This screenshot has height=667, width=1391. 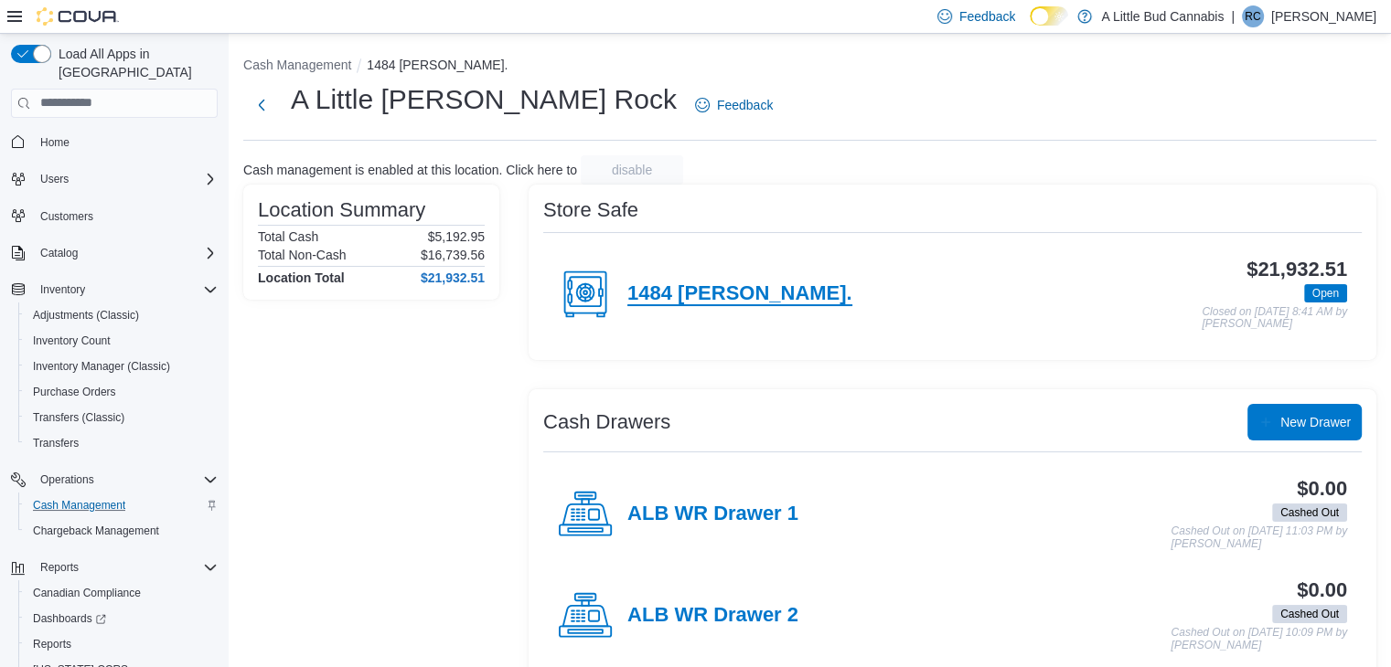 What do you see at coordinates (69, 619) in the screenshot?
I see `span: Dashboards` at bounding box center [69, 619].